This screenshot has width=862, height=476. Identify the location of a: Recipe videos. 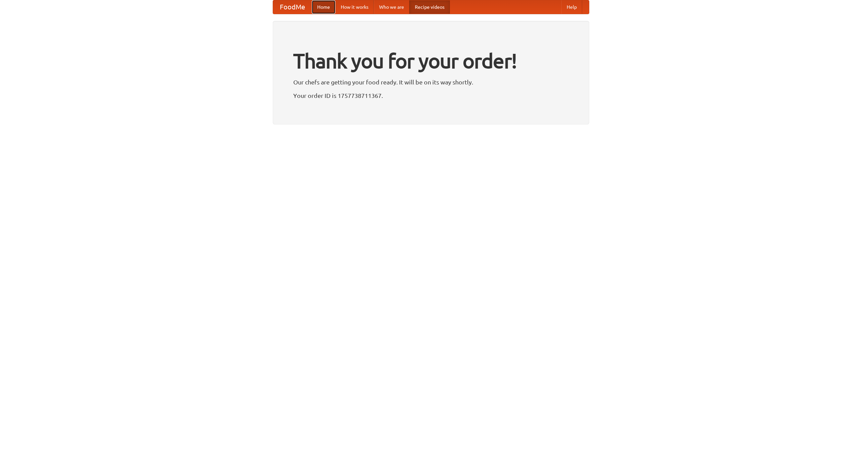
(430, 7).